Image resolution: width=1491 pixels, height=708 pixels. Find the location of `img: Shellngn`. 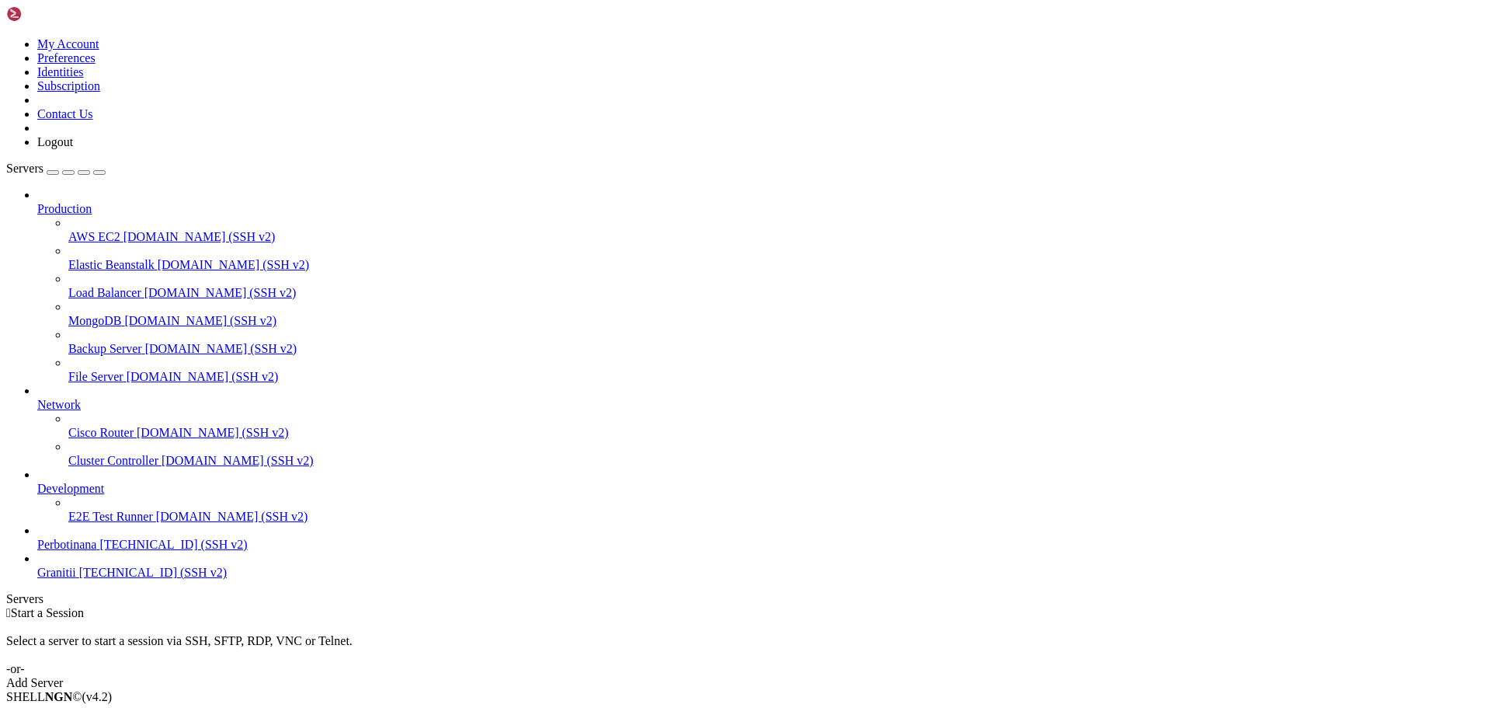

img: Shellngn is located at coordinates (50, 14).